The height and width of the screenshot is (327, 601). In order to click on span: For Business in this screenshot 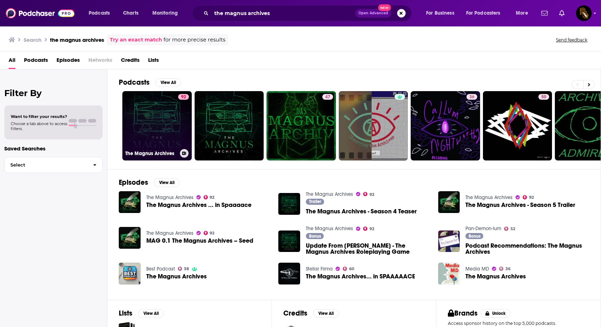, I will do `click(440, 13)`.